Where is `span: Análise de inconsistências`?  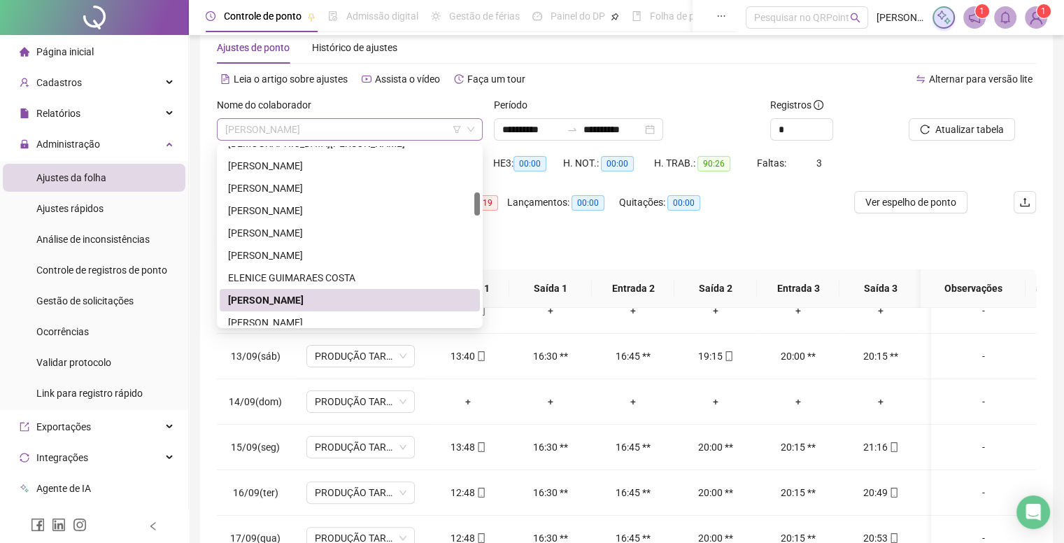 span: Análise de inconsistências is located at coordinates (93, 239).